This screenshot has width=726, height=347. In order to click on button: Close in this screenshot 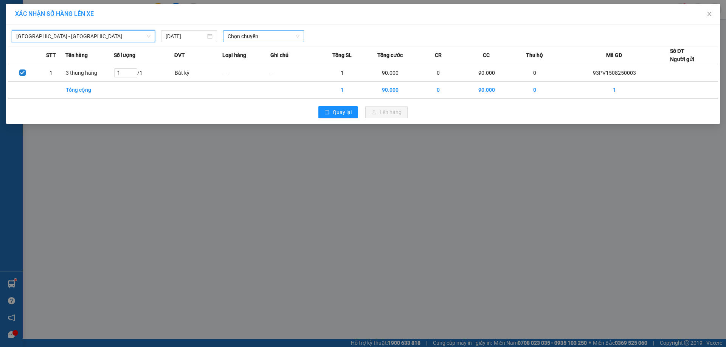, I will do `click(709, 14)`.